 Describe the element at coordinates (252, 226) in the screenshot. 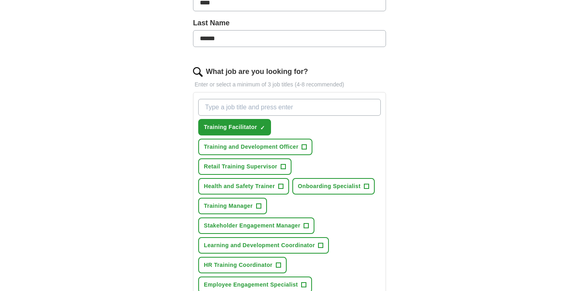

I see `span: Stakeholder Engagement Manager` at that location.